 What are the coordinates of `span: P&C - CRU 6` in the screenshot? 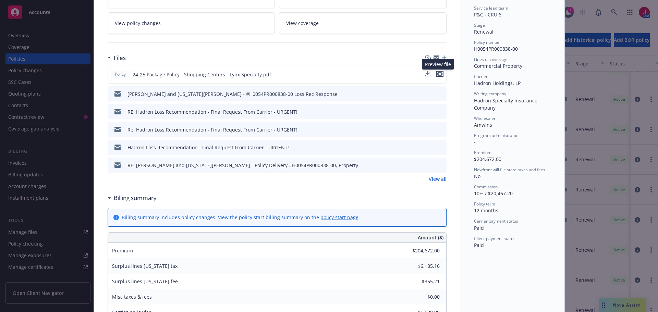 It's located at (488, 14).